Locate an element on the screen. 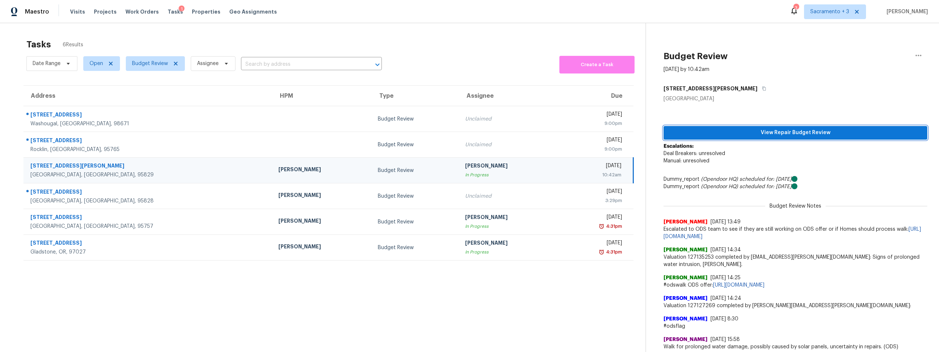 The image size is (939, 352). div: 1 is located at coordinates (182, 9).